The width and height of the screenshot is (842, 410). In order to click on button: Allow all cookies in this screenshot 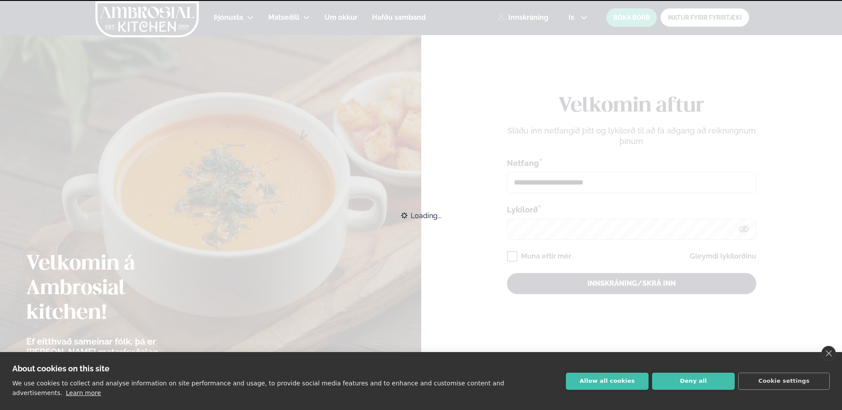, I will do `click(607, 381)`.